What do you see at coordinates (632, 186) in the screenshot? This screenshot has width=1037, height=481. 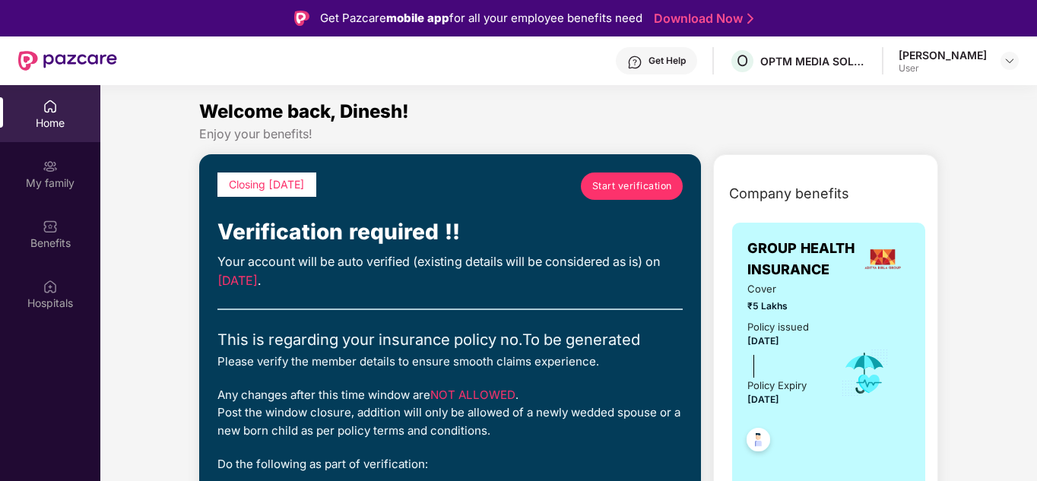 I see `a: Start verification` at bounding box center [632, 186].